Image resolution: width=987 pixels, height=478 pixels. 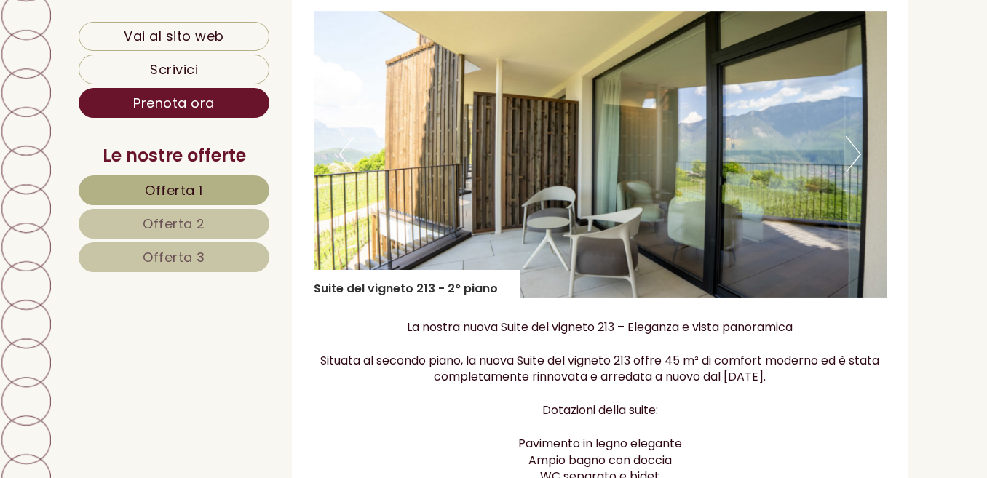 What do you see at coordinates (287, 23) in the screenshot?
I see `div: giovedì` at bounding box center [287, 23].